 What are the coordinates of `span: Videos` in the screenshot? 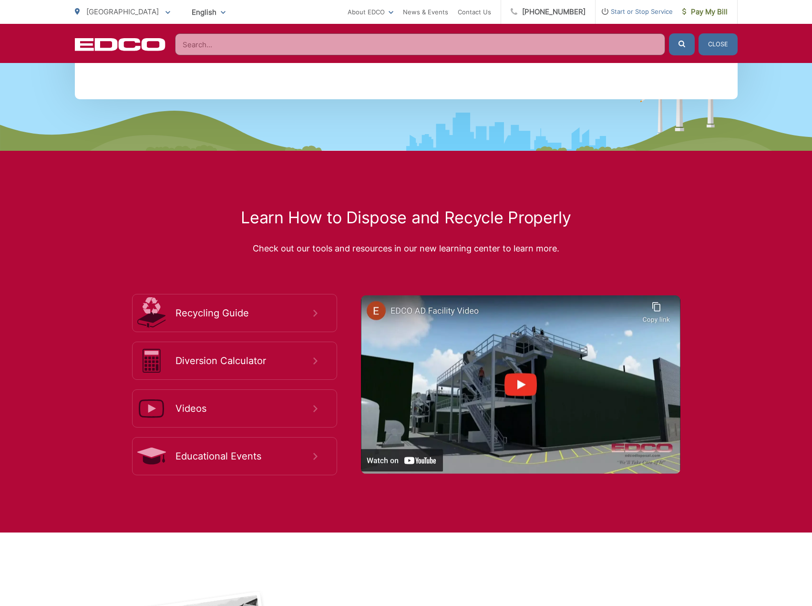 It's located at (244, 408).